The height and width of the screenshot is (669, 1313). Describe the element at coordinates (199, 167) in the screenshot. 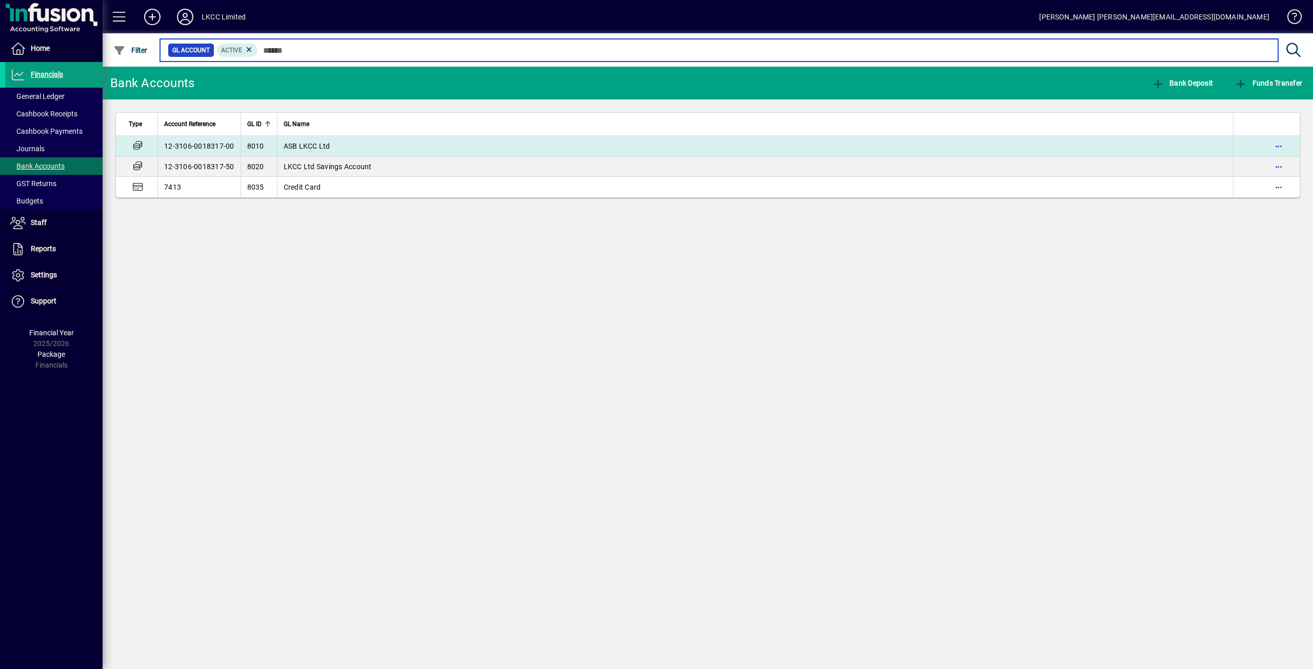

I see `td: 12-3106-0018317-50` at that location.